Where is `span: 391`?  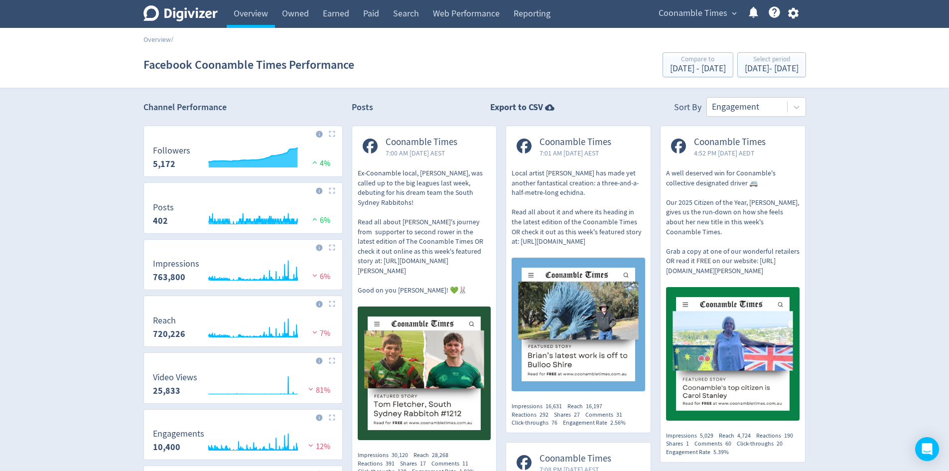
span: 391 is located at coordinates (390, 463).